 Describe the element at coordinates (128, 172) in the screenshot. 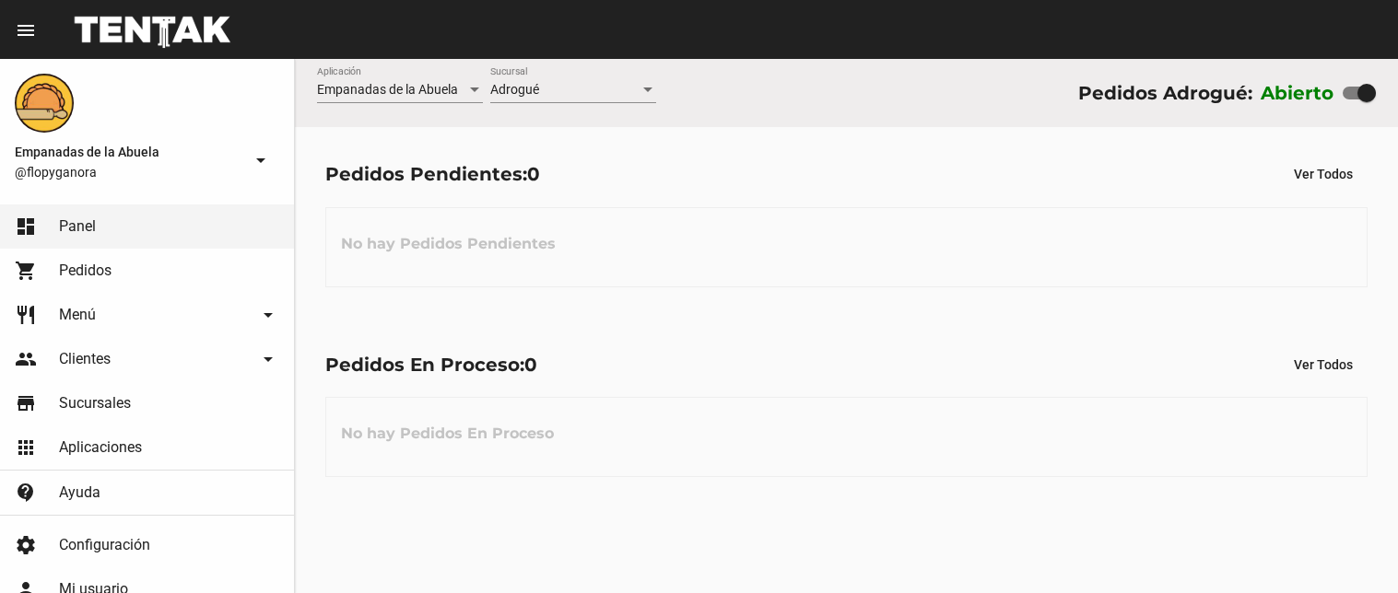

I see `span: @flopyganora` at that location.